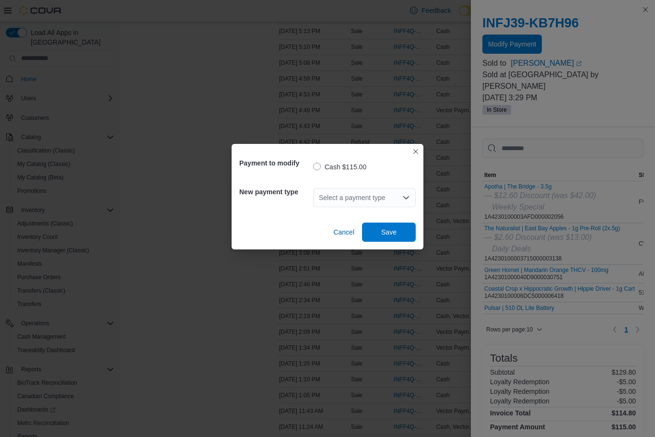 The height and width of the screenshot is (437, 655). What do you see at coordinates (275, 192) in the screenshot?
I see `h5: New payment type` at bounding box center [275, 192].